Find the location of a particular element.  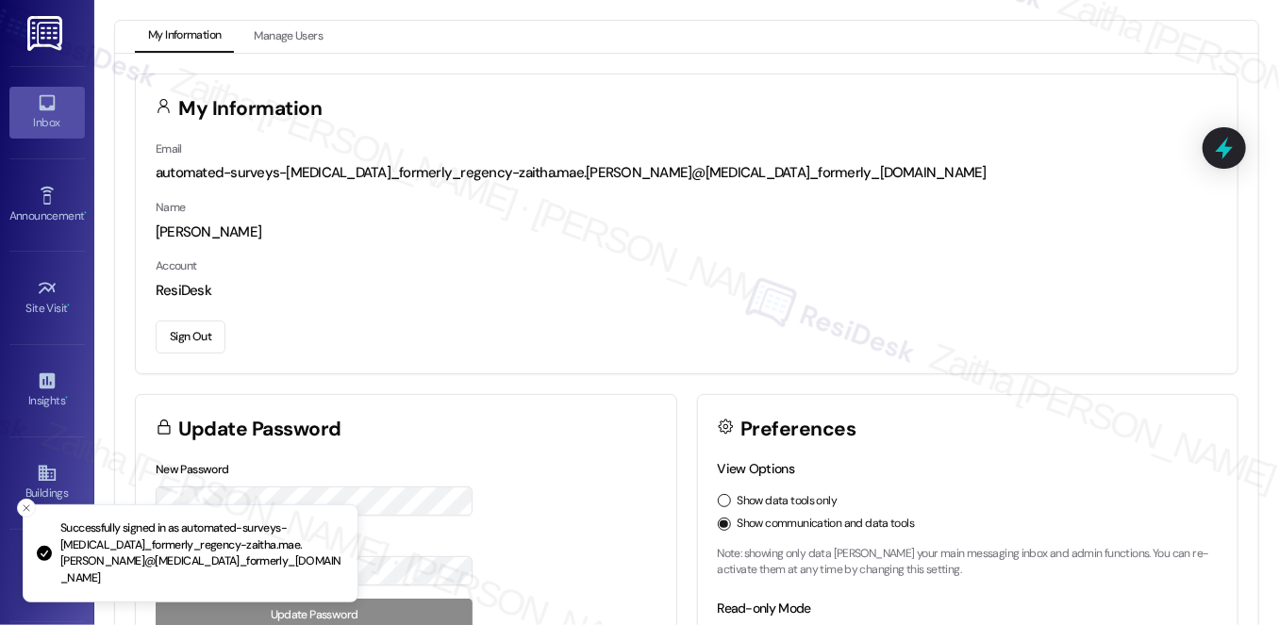

a: Leads is located at coordinates (47, 576).